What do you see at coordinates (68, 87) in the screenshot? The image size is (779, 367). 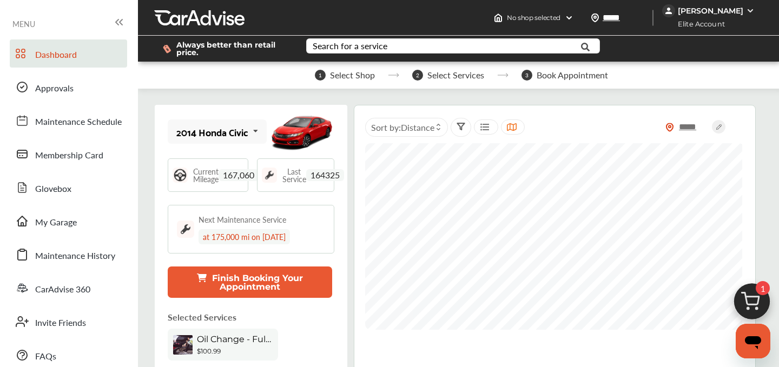 I see `a: Approvals` at bounding box center [68, 87].